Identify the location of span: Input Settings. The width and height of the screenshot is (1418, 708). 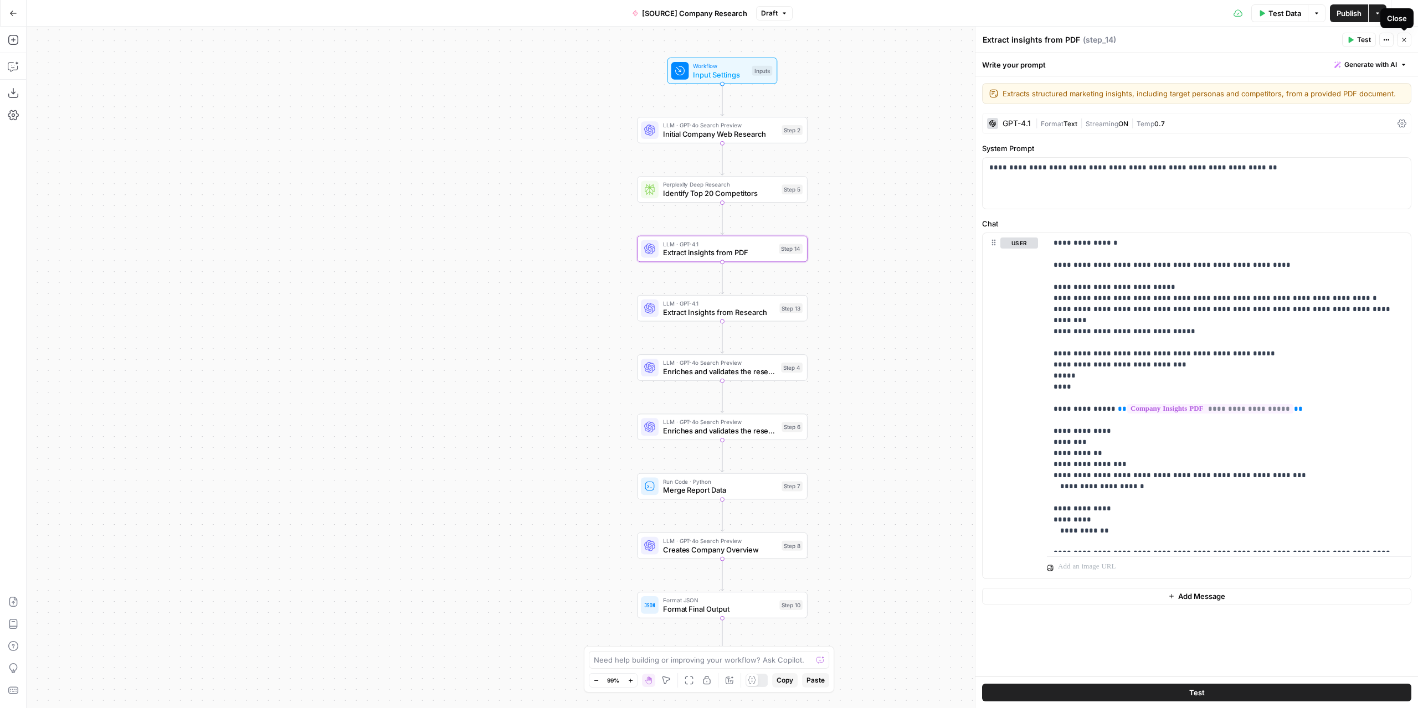
(720, 75).